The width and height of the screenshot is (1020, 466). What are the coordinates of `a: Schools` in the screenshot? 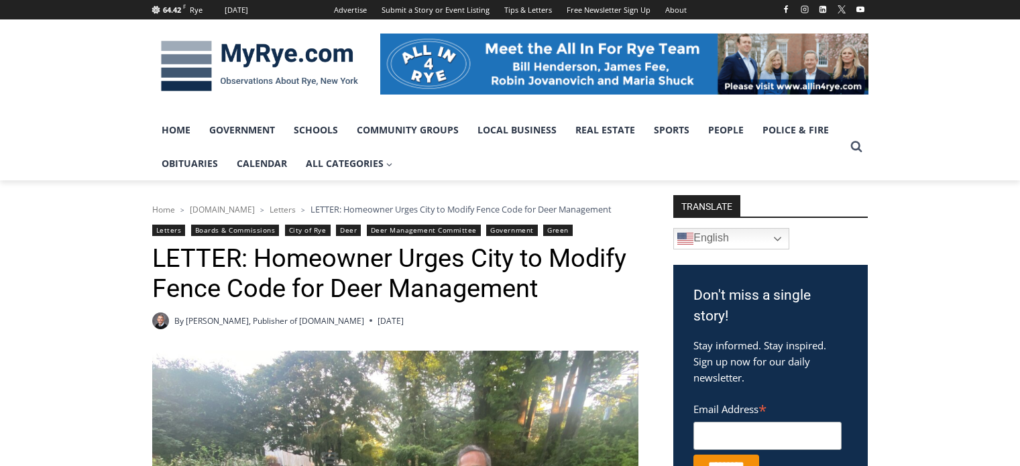 It's located at (316, 130).